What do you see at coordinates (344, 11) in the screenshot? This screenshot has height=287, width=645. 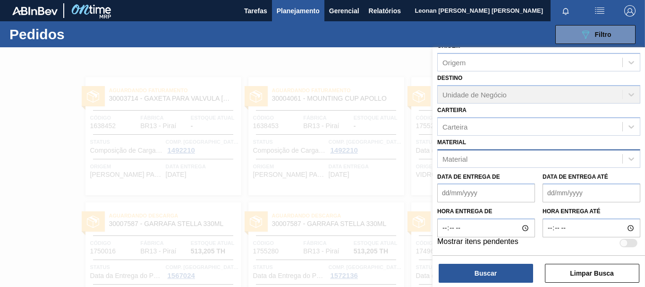 I see `span: Gerencial` at bounding box center [344, 11].